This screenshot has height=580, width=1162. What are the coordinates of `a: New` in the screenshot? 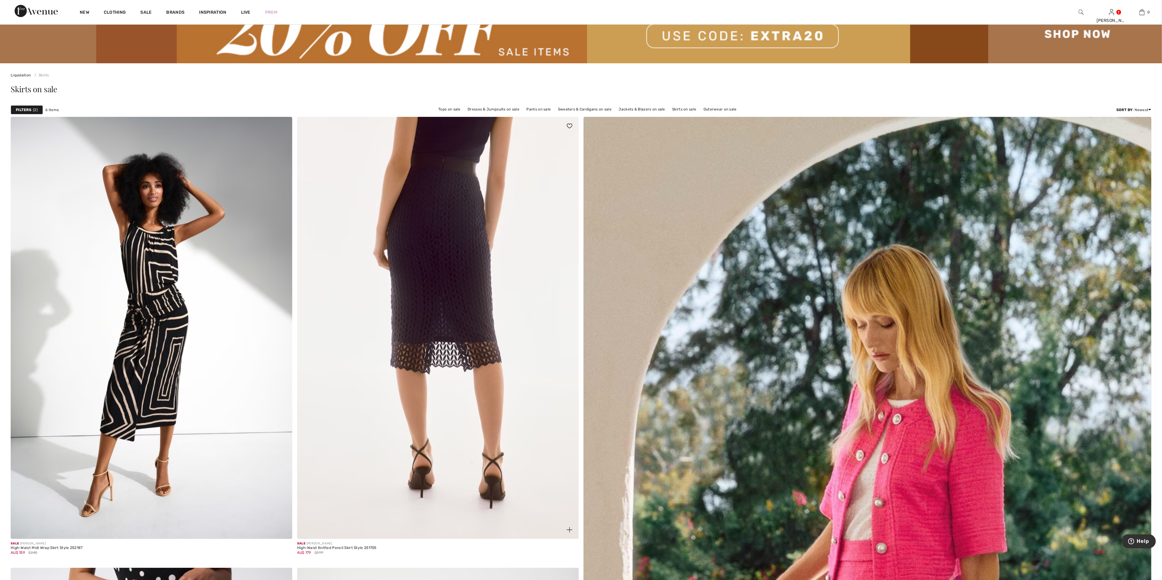 It's located at (84, 13).